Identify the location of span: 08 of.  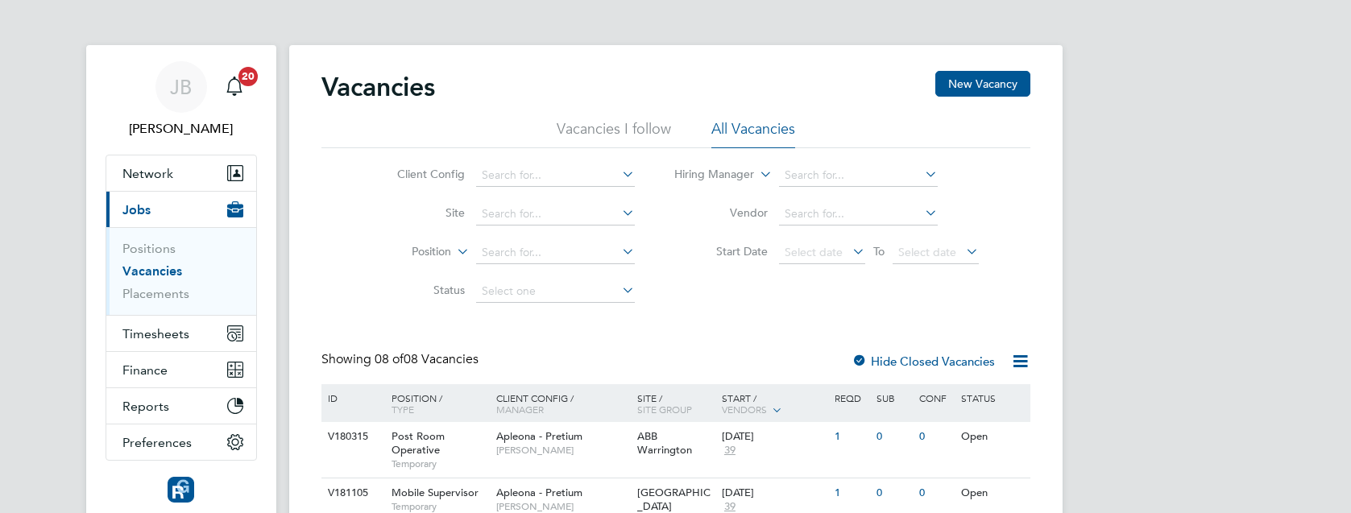
(389, 359).